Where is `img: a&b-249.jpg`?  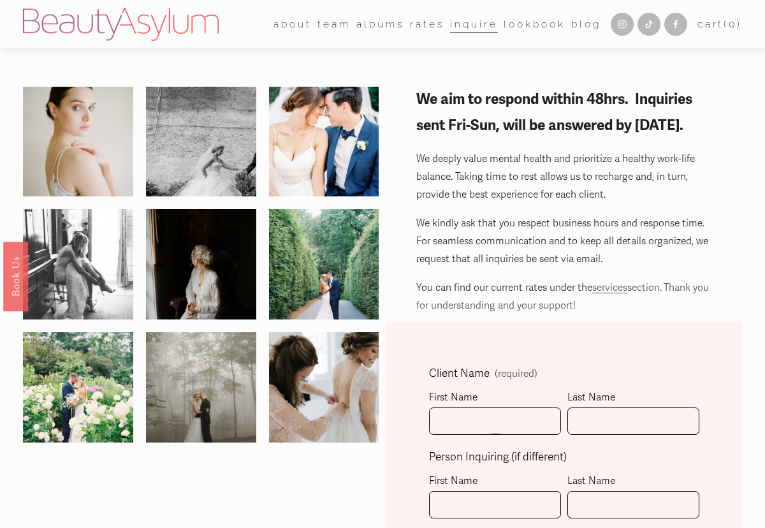
img: a&b-249.jpg is located at coordinates (201, 387).